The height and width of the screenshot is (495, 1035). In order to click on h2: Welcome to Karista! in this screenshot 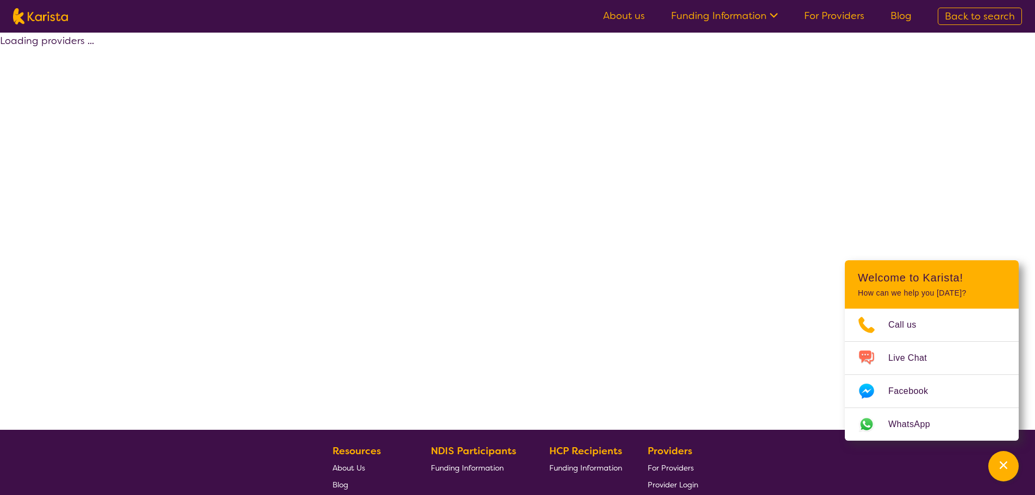, I will do `click(932, 278)`.